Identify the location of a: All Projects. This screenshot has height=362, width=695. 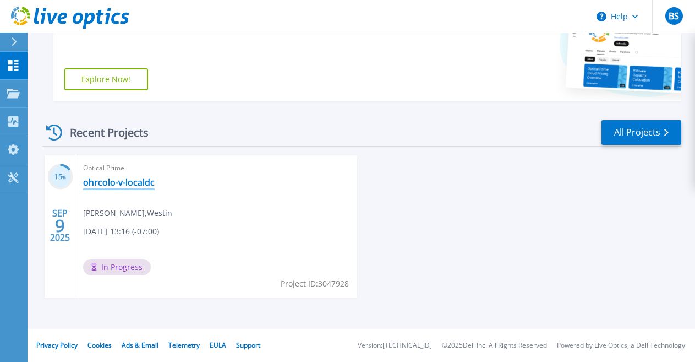
(641, 132).